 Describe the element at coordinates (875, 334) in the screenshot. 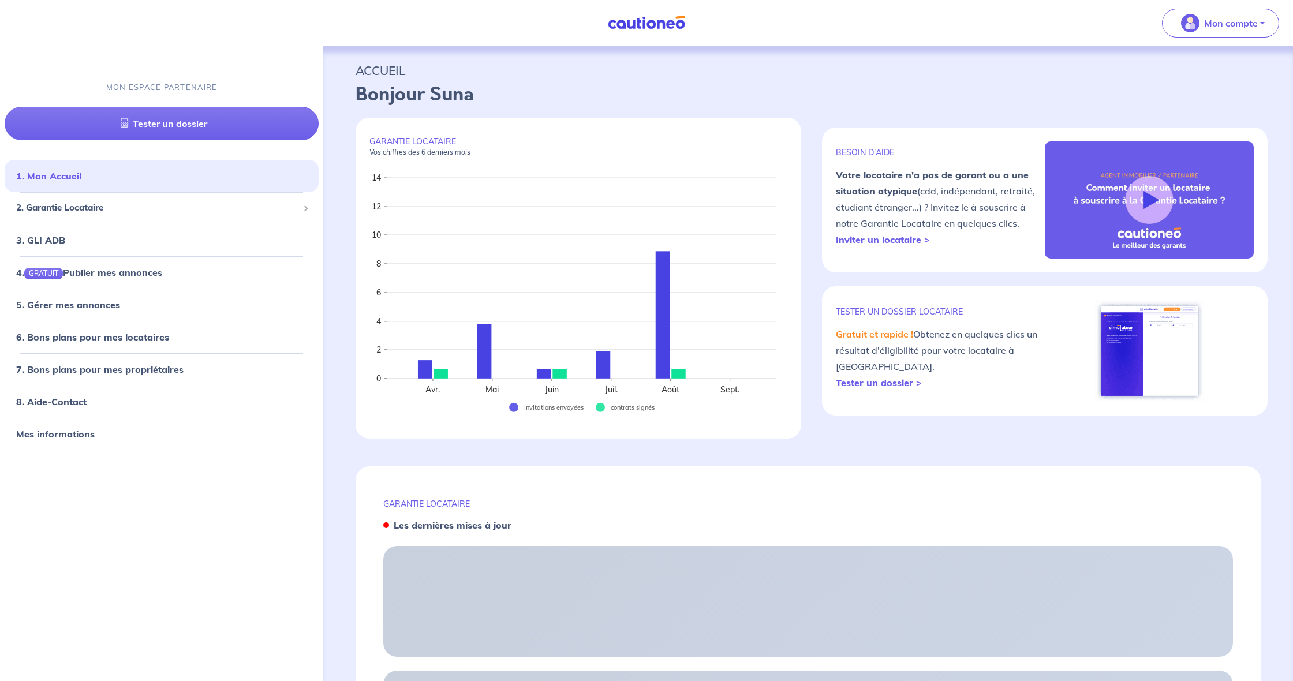

I see `em: Gratuit et rapide !` at that location.